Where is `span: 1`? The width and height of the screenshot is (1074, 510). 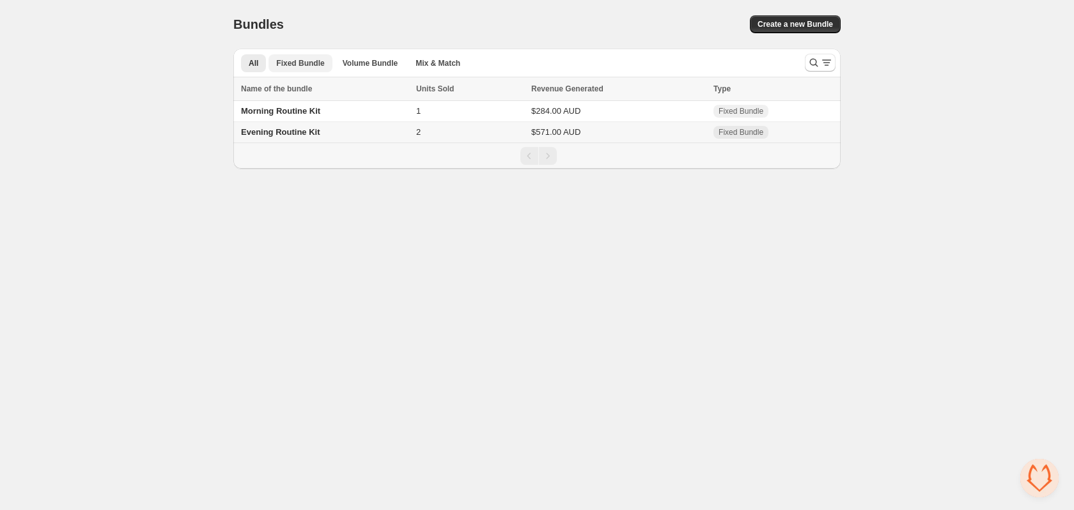 span: 1 is located at coordinates (418, 111).